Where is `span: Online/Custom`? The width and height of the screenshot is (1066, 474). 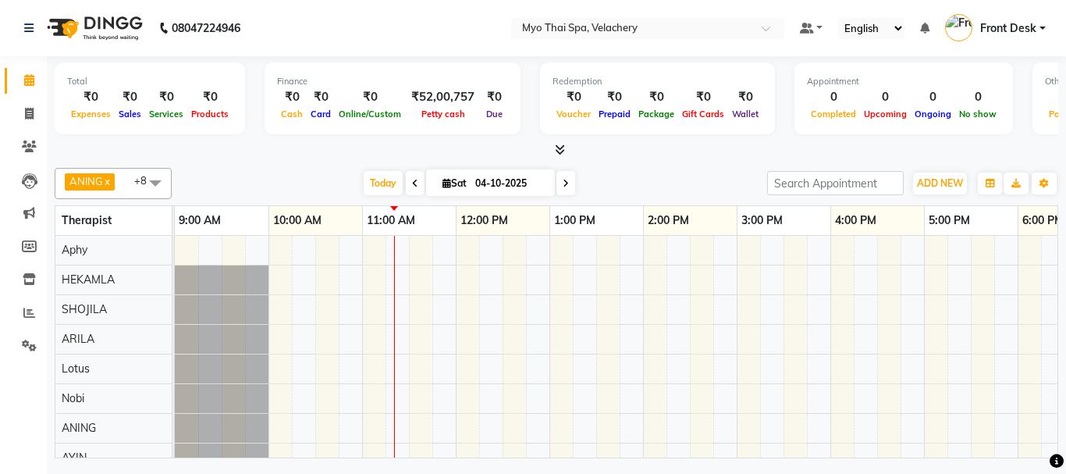
span: Online/Custom is located at coordinates (370, 114).